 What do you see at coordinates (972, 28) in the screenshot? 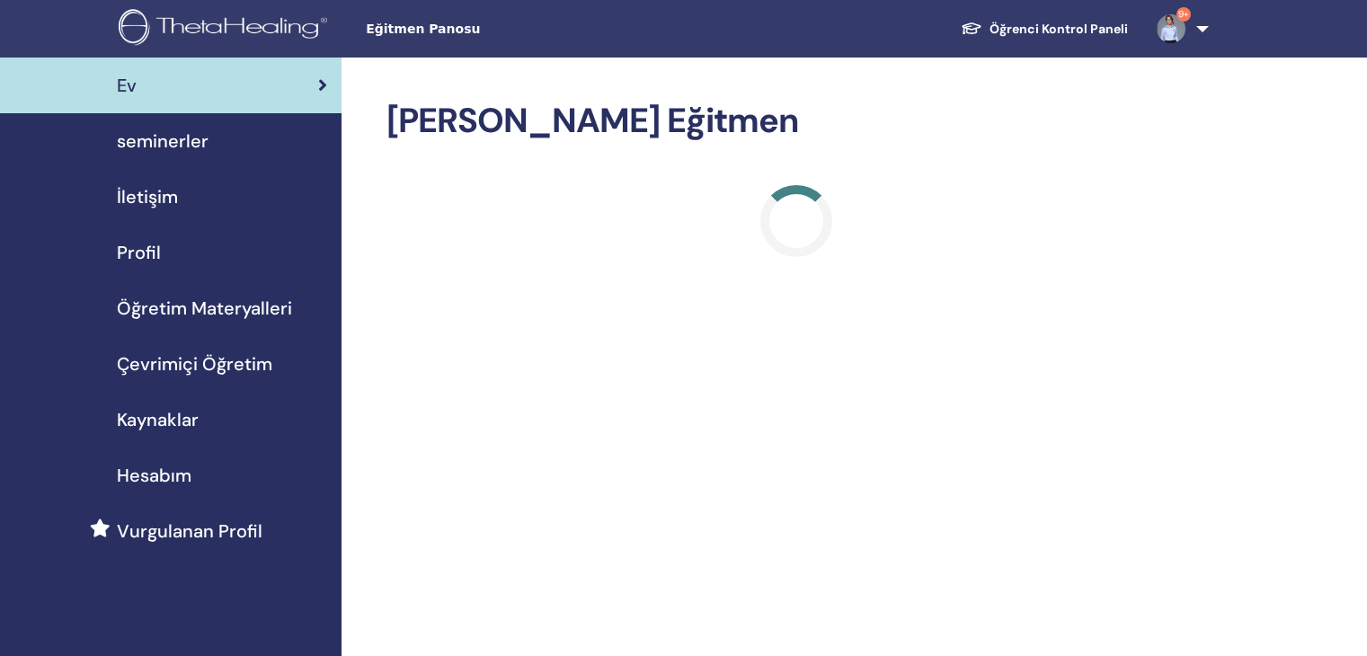
I see `img: graduation-cap-white.svg` at bounding box center [972, 28].